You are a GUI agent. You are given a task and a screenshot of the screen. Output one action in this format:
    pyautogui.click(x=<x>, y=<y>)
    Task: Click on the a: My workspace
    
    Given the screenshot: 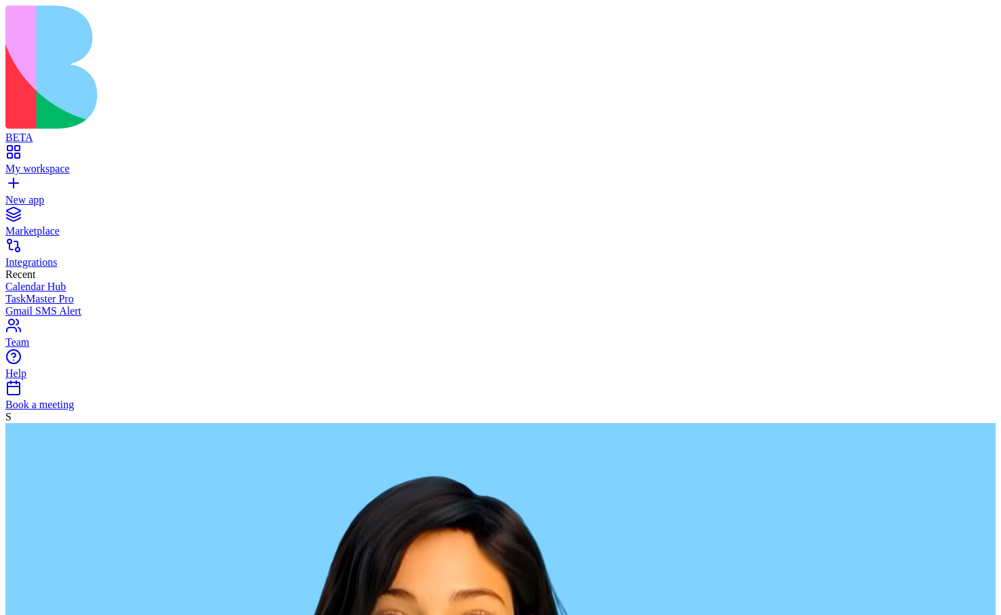 What is the action you would take?
    pyautogui.click(x=500, y=163)
    